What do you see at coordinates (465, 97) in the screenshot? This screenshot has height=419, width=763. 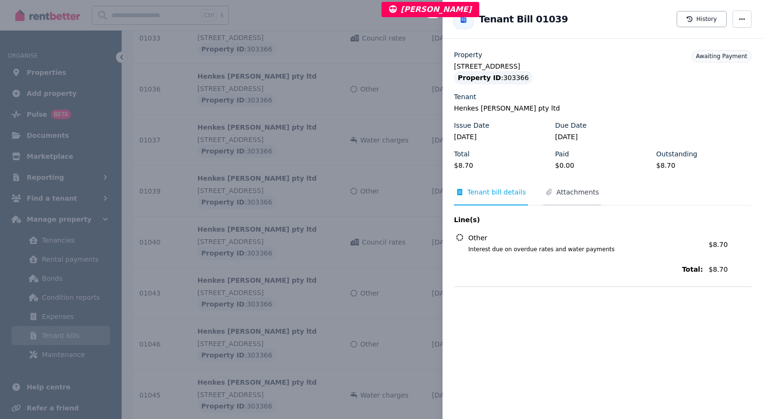 I see `label: Tenant` at bounding box center [465, 97].